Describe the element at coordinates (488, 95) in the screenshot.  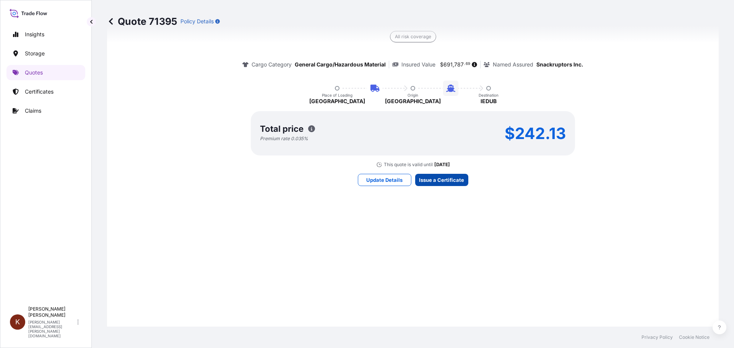
I see `p: Destination` at that location.